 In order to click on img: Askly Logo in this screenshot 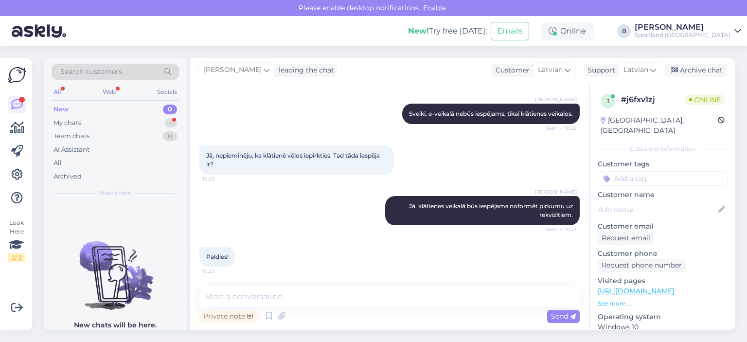, I will do `click(17, 75)`.